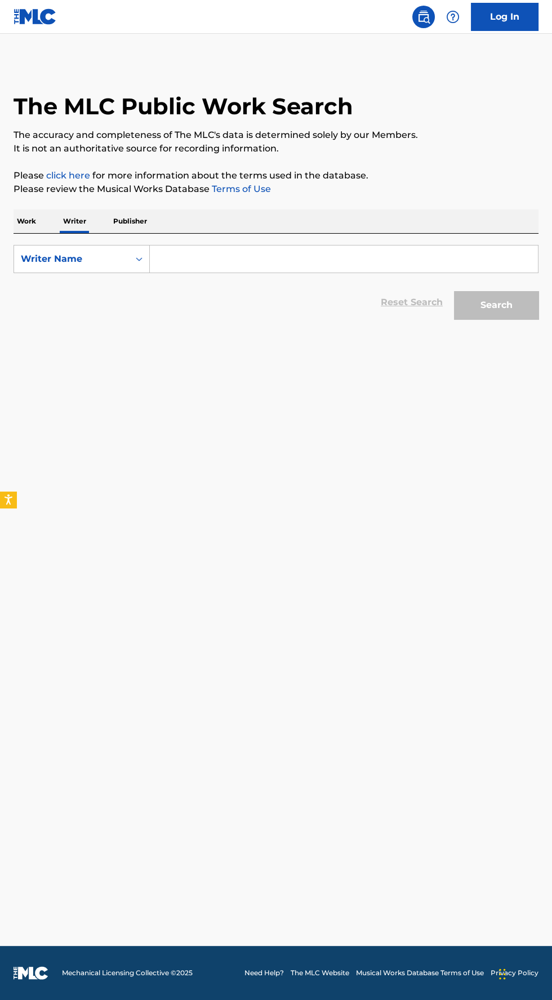 This screenshot has width=552, height=1000. What do you see at coordinates (68, 175) in the screenshot?
I see `a: click here` at bounding box center [68, 175].